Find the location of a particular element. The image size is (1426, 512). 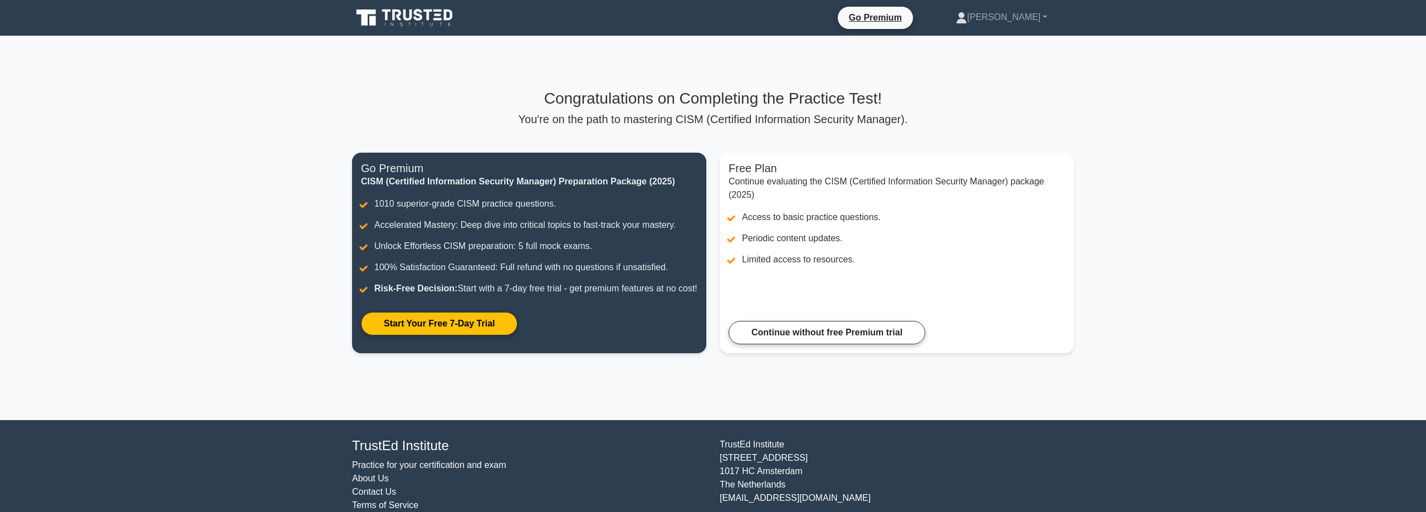

a: Terms of Service is located at coordinates (385, 505).